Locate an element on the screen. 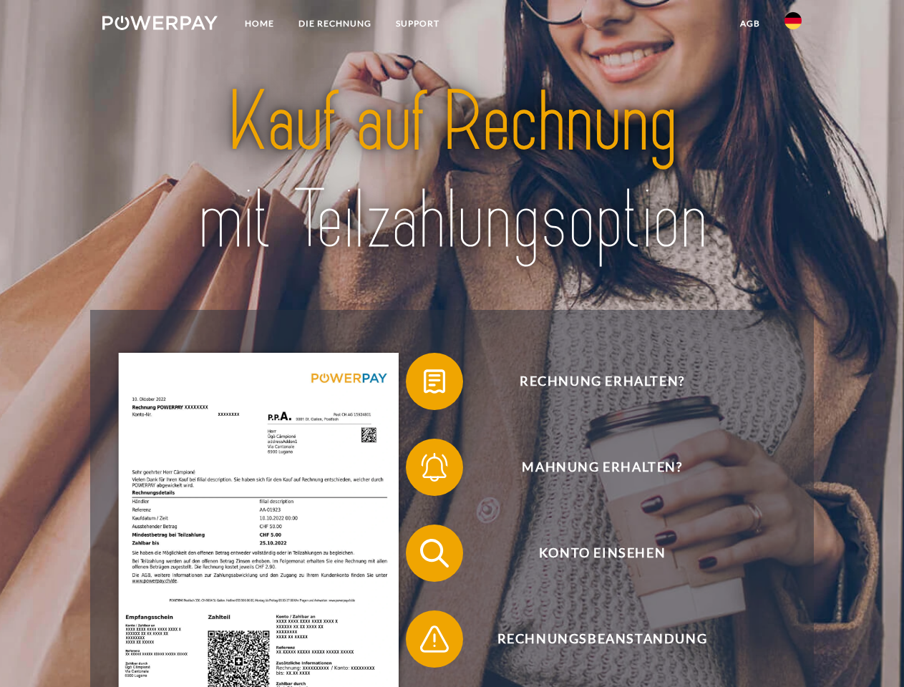 The image size is (904, 687). img: logo-powerpay-white.svg is located at coordinates (160, 23).